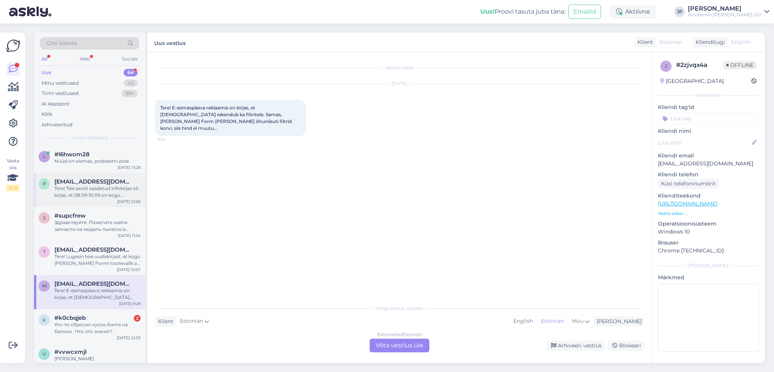 The height and width of the screenshot is (372, 774). I want to click on div: Здравствуйте. Помогите найти запчасти на модель пылесоса Дайсон v12, so click(98, 226).